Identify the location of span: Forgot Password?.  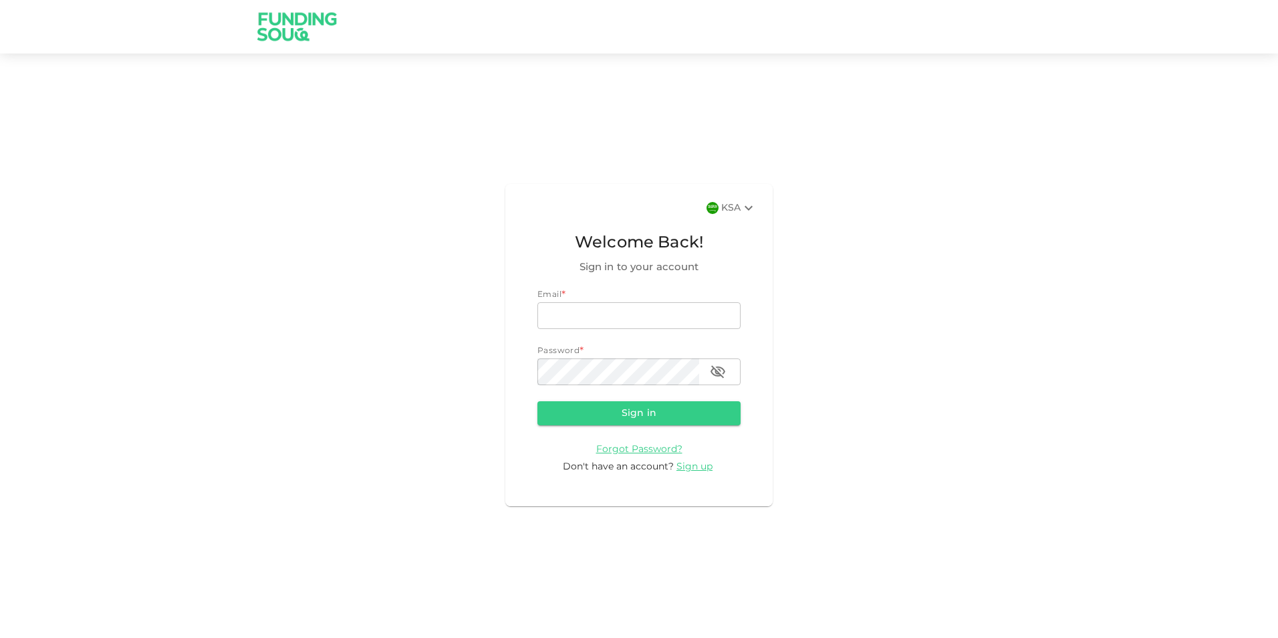
(639, 449).